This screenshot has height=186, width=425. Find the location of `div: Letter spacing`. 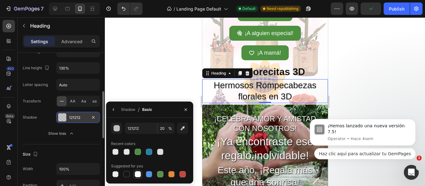

div: Letter spacing is located at coordinates (35, 85).